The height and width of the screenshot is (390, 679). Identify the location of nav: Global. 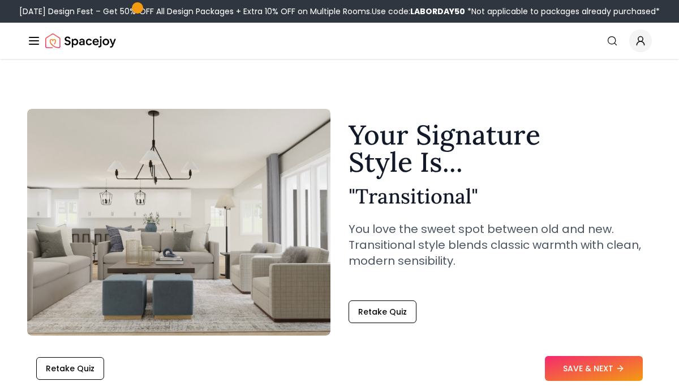
(340, 41).